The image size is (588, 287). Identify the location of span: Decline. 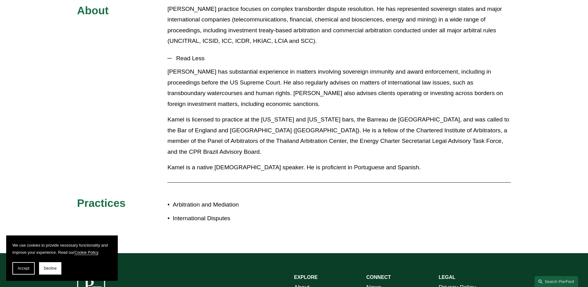
(50, 268).